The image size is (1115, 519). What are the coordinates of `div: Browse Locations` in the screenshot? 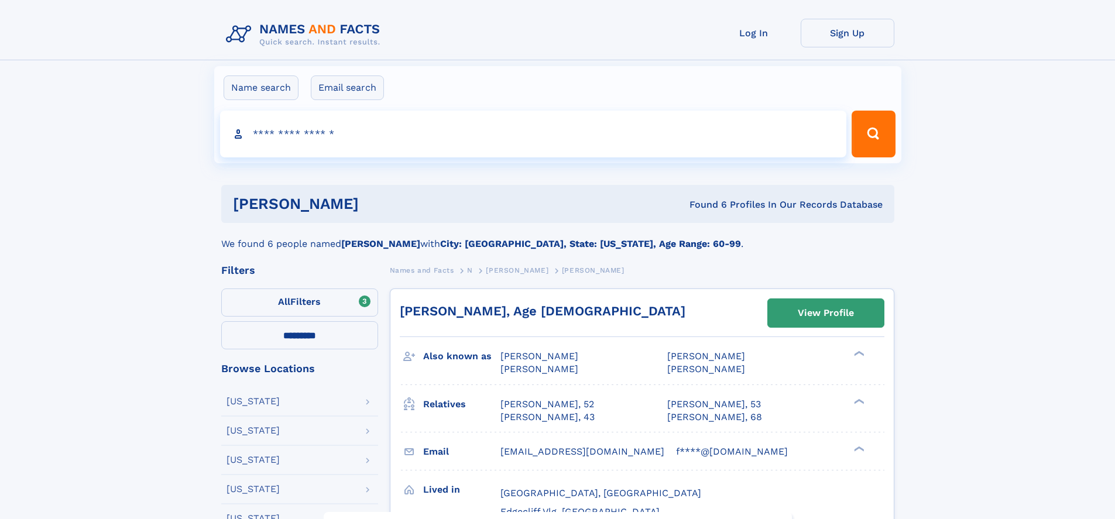 It's located at (300, 369).